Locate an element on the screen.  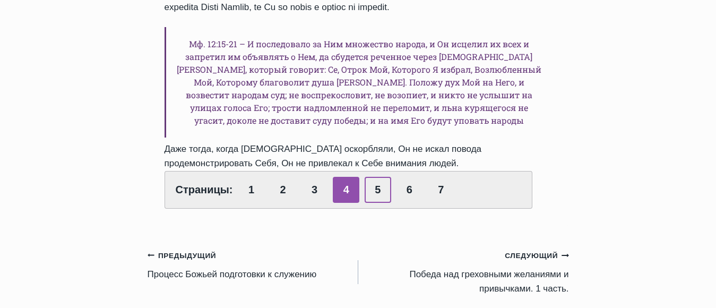
a: 1 is located at coordinates (252, 189).